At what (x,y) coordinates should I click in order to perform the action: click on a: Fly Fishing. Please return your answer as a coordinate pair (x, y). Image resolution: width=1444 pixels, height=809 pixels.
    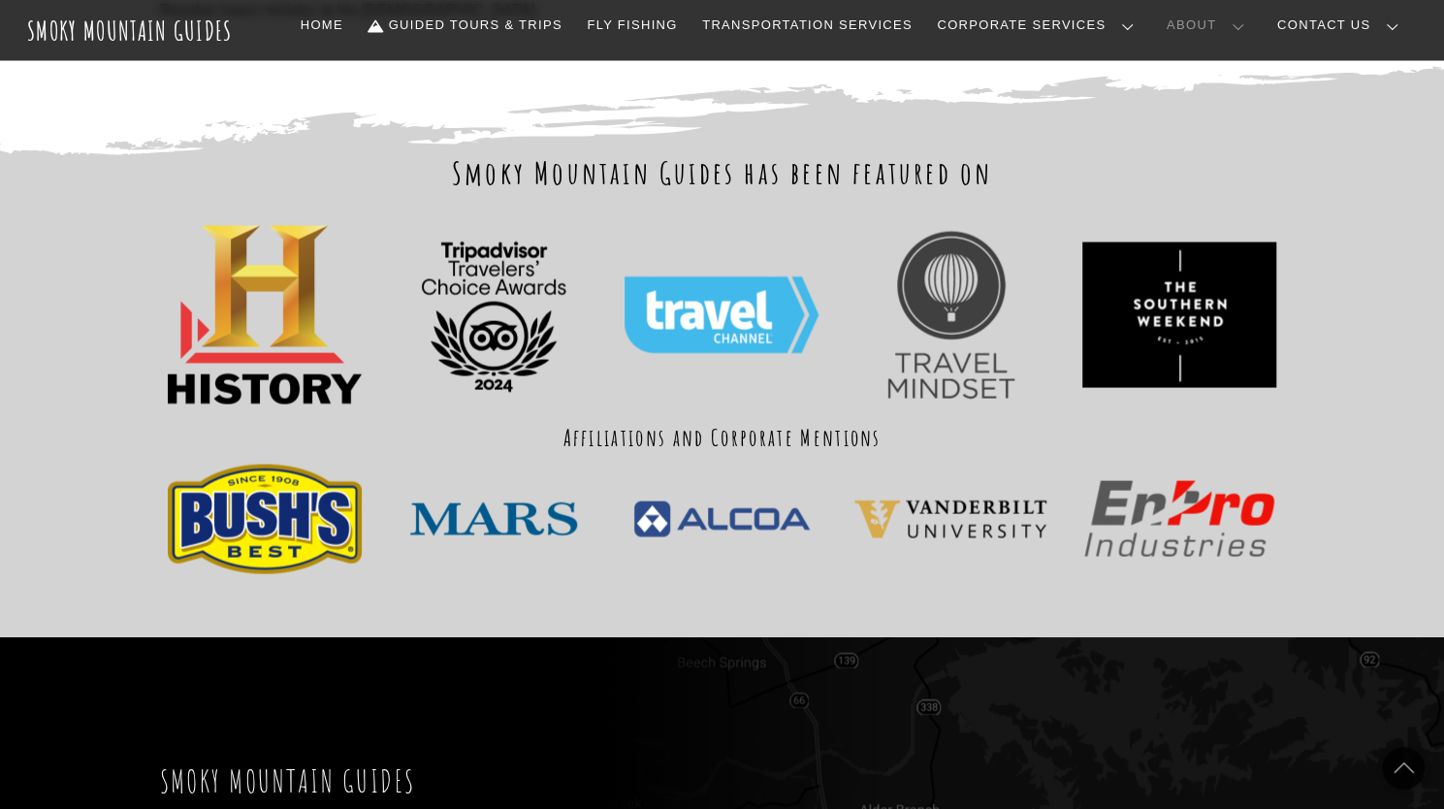
    Looking at the image, I should click on (631, 25).